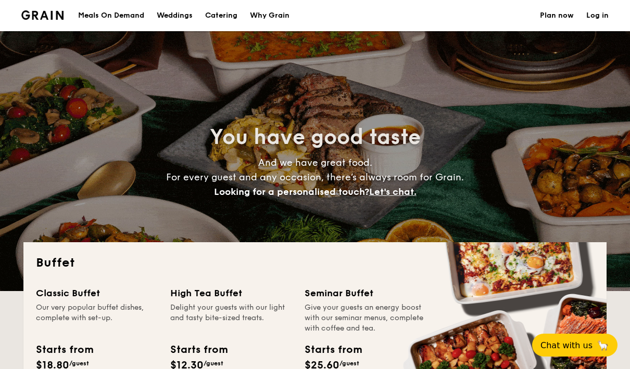 The height and width of the screenshot is (369, 630). Describe the element at coordinates (392, 192) in the screenshot. I see `span: Let's chat.` at that location.